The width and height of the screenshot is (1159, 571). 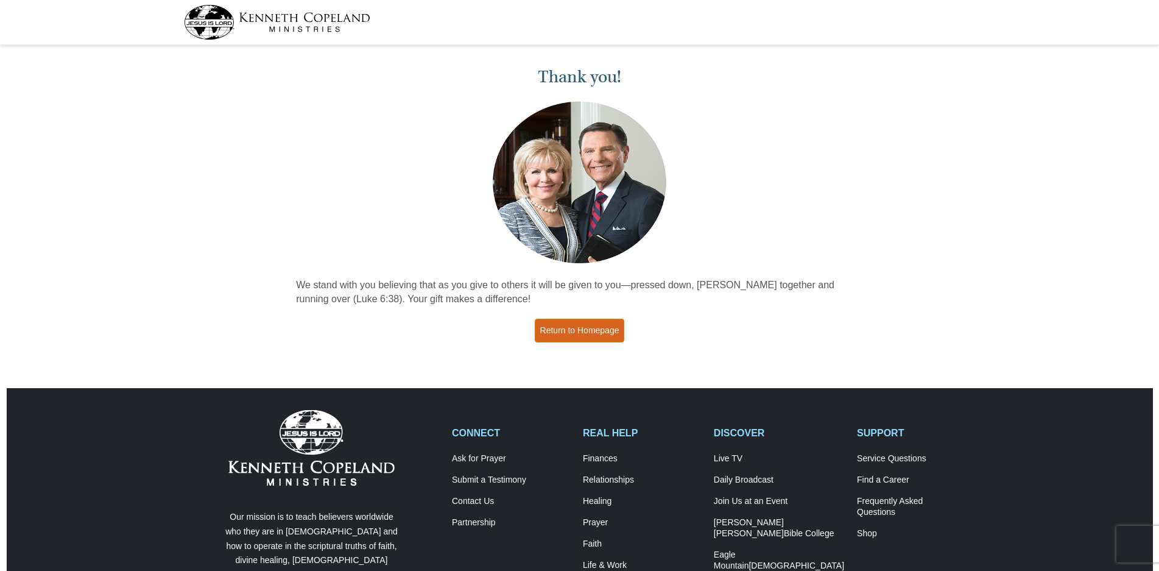 I want to click on a: Healing, so click(x=642, y=501).